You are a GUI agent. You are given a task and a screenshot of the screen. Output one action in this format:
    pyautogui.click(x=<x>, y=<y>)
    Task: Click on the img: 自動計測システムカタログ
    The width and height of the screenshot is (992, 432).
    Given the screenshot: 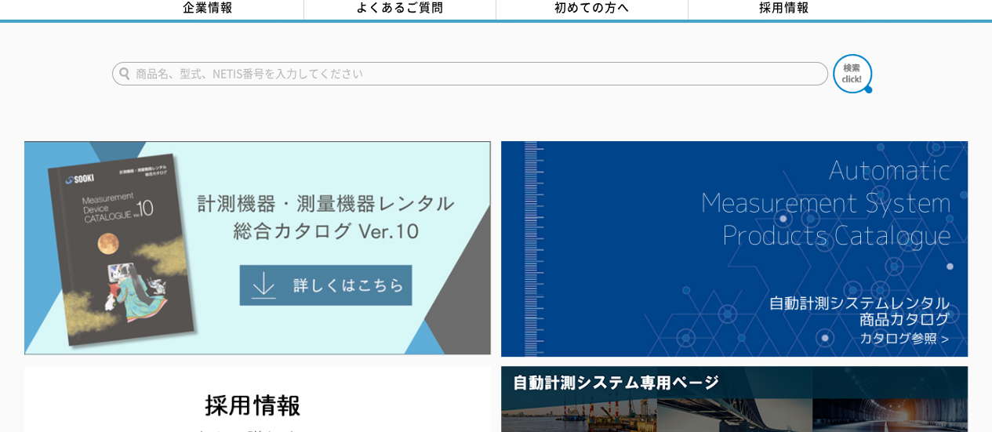 What is the action you would take?
    pyautogui.click(x=734, y=248)
    